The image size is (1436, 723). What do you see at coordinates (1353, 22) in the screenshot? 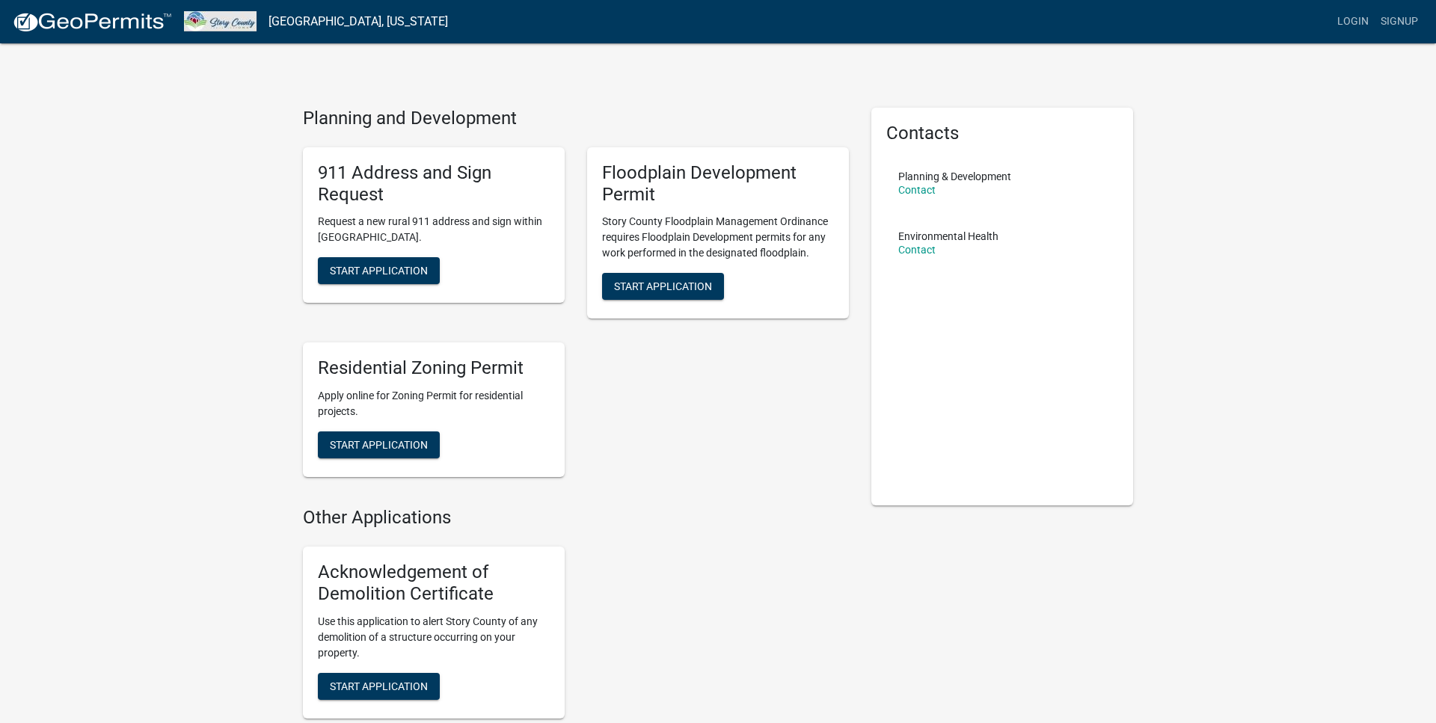
I see `a: Login` at bounding box center [1353, 22].